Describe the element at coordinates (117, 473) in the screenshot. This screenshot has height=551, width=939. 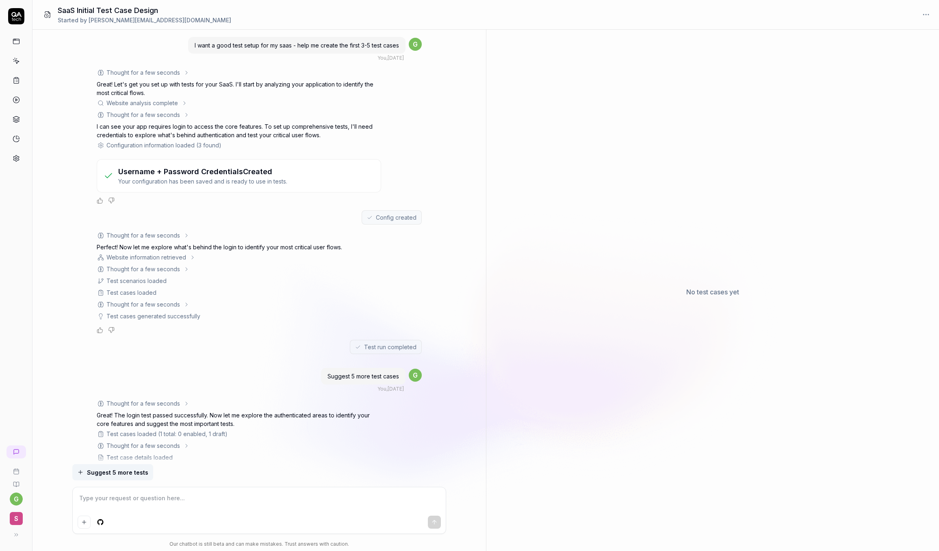
I see `span: Suggest 5 more tests` at that location.